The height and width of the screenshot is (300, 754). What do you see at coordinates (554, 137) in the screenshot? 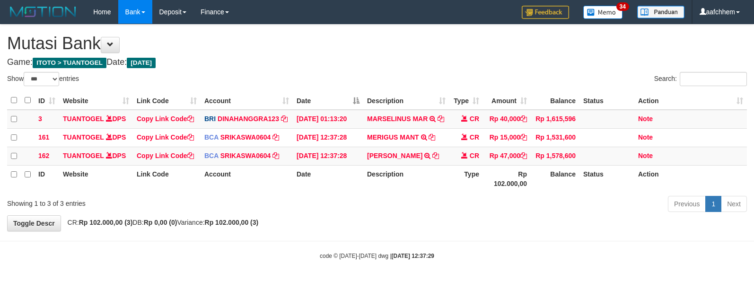
I see `td: Rp 1,531,600` at bounding box center [554, 137].